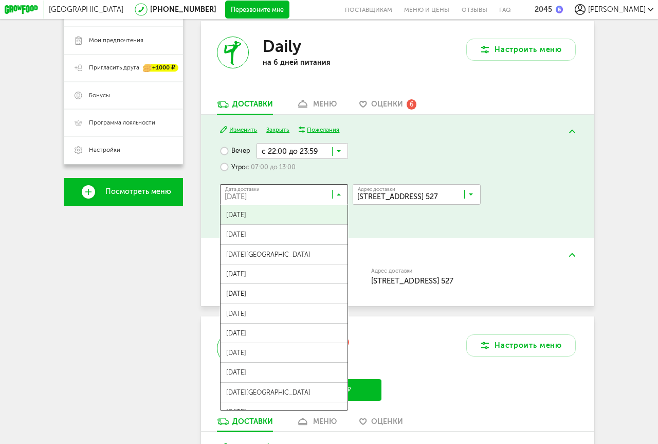  What do you see at coordinates (123, 150) in the screenshot?
I see `a: Настройки` at bounding box center [123, 150].